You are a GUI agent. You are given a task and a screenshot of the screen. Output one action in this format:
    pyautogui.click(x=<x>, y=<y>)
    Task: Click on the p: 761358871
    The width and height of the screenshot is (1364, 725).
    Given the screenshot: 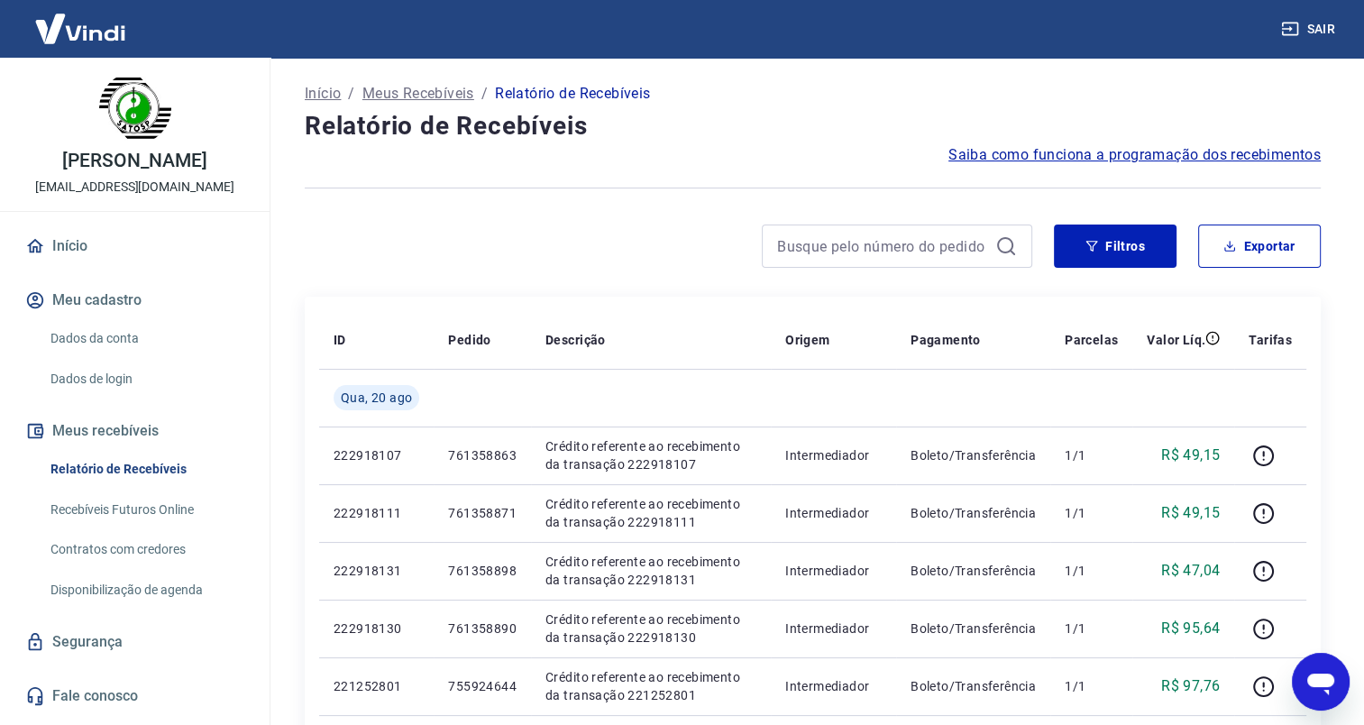 What is the action you would take?
    pyautogui.click(x=482, y=513)
    